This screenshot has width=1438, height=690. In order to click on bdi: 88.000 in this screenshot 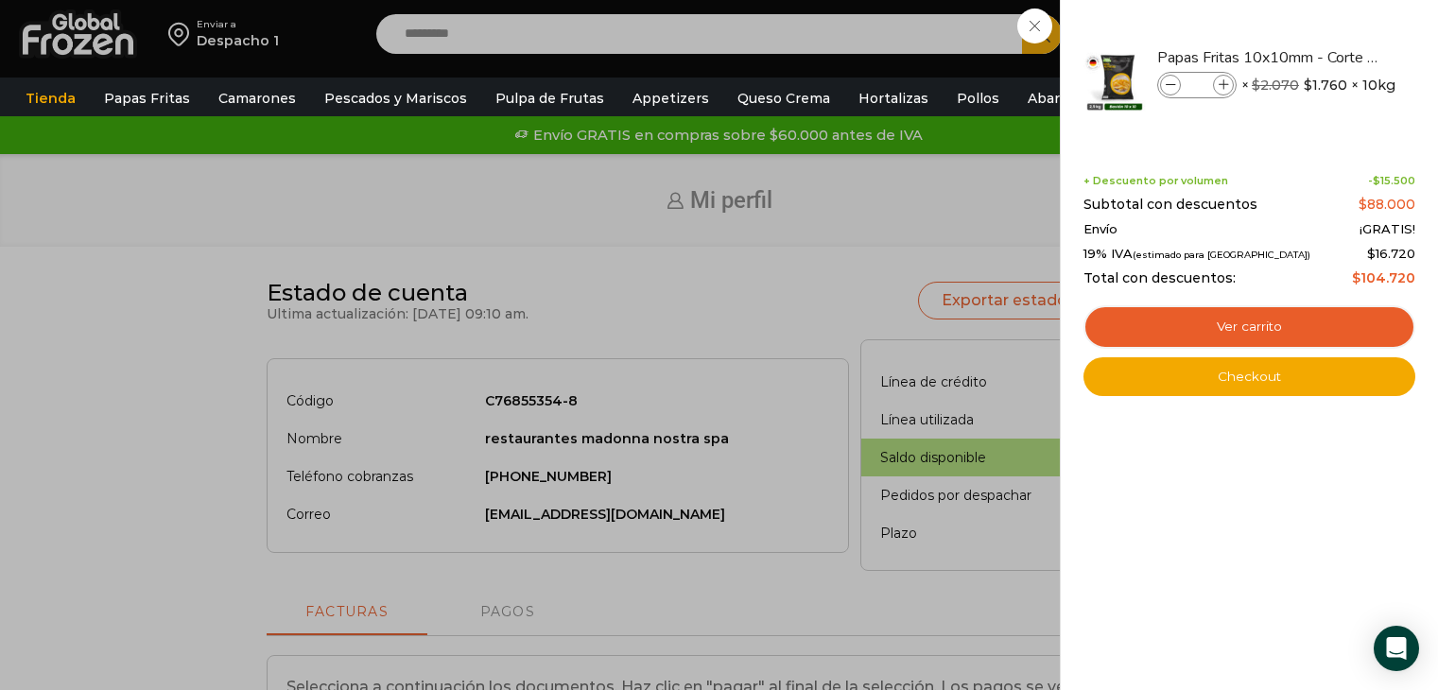, I will do `click(1387, 204)`.